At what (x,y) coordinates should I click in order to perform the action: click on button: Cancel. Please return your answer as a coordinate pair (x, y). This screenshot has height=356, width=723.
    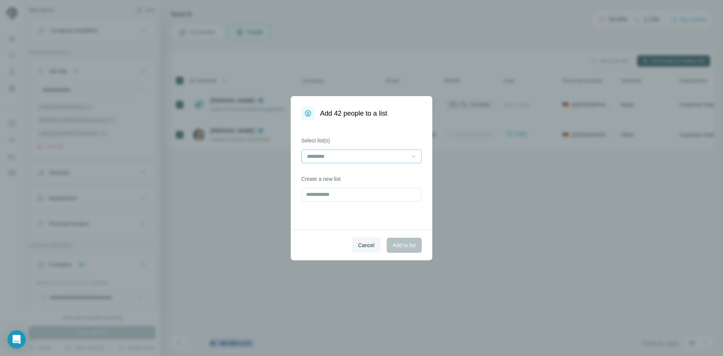
    Looking at the image, I should click on (366, 245).